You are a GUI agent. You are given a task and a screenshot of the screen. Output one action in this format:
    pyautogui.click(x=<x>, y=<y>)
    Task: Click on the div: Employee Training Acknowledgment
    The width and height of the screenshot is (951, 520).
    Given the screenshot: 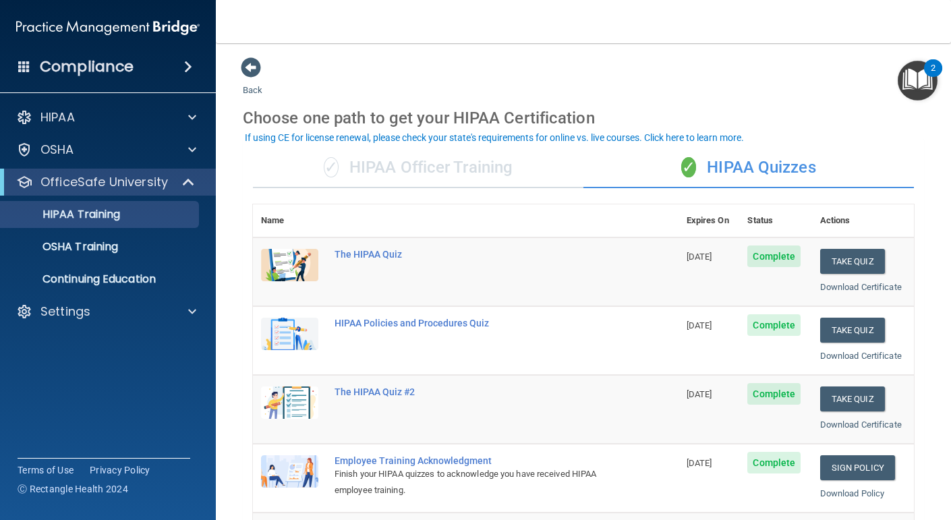 What is the action you would take?
    pyautogui.click(x=473, y=461)
    